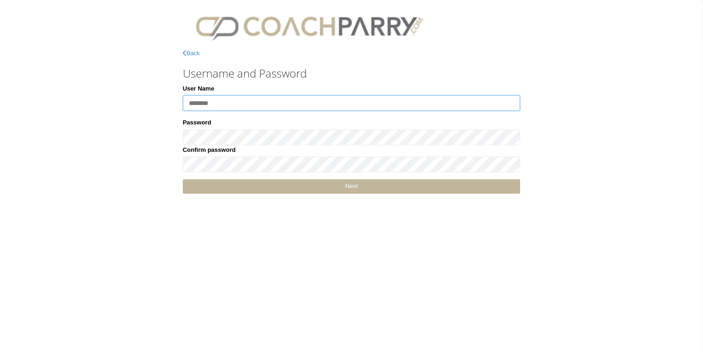 This screenshot has height=352, width=703. I want to click on label: Confirm password, so click(209, 150).